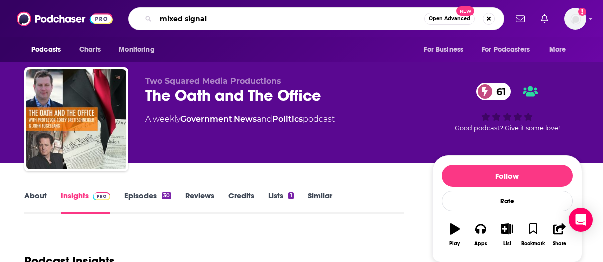 The width and height of the screenshot is (603, 262). I want to click on div: A weekly podcast, so click(240, 119).